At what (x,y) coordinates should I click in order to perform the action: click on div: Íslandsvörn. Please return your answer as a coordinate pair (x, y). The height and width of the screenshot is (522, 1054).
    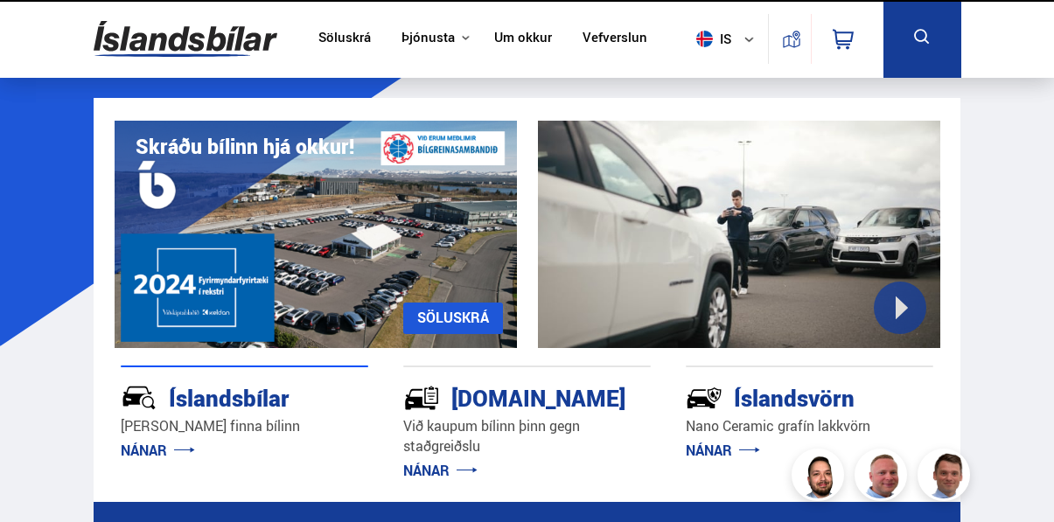
    Looking at the image, I should click on (779, 396).